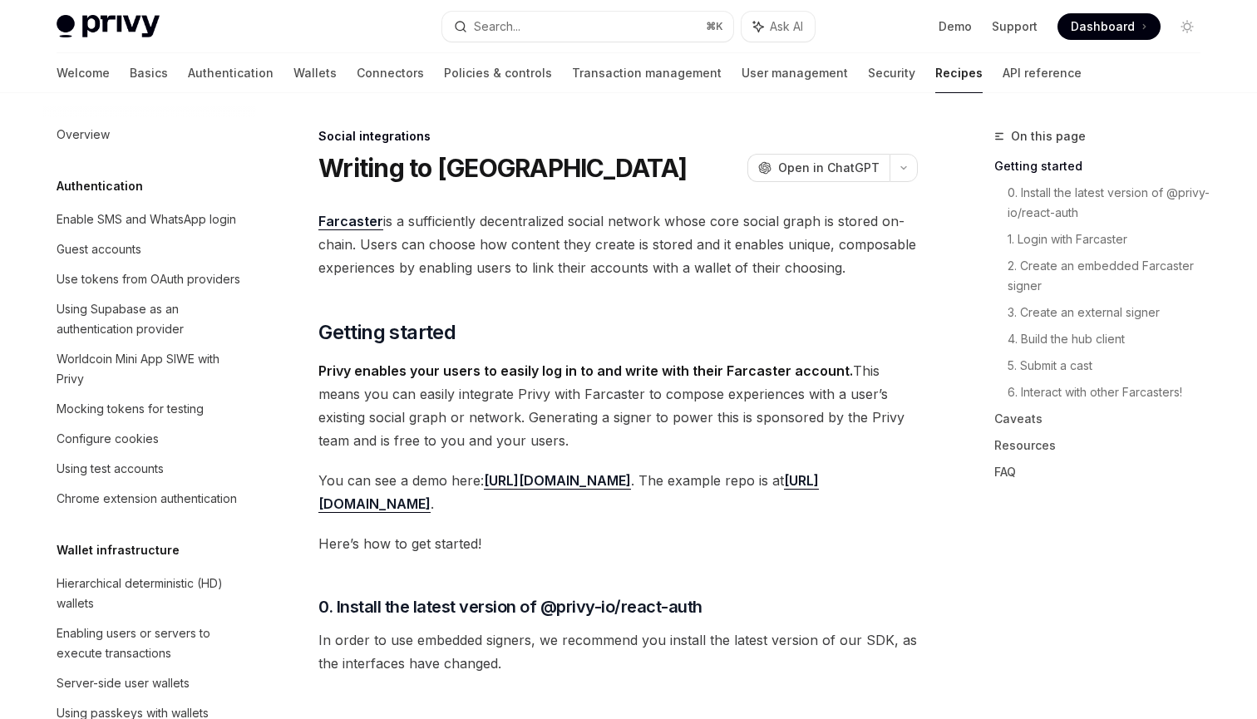 The image size is (1257, 719). Describe the element at coordinates (150, 409) in the screenshot. I see `a: Mocking tokens for testing` at that location.